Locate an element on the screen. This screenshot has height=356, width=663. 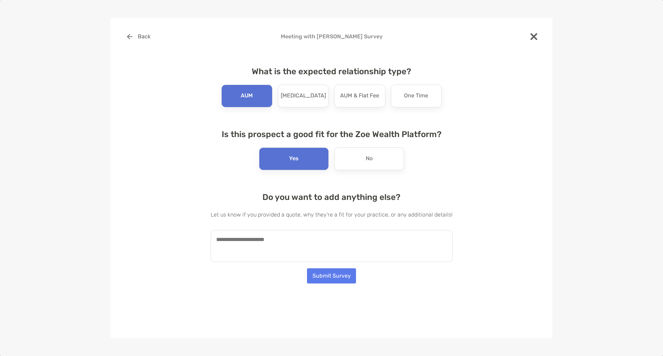
p: No is located at coordinates (369, 159).